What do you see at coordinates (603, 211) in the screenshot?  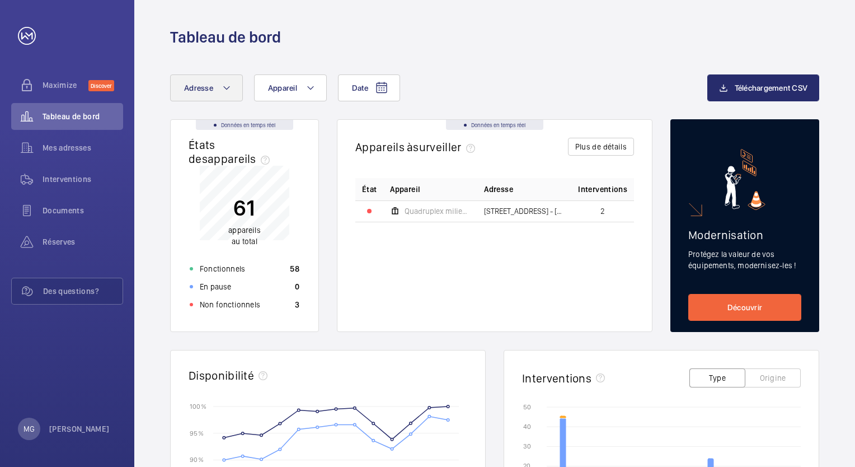 I see `span: 2` at bounding box center [603, 211].